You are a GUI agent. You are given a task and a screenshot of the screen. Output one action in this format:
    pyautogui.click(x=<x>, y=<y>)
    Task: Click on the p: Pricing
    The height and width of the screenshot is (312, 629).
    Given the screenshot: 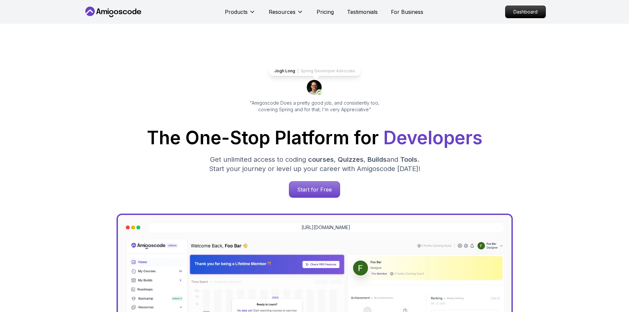 What is the action you would take?
    pyautogui.click(x=325, y=12)
    